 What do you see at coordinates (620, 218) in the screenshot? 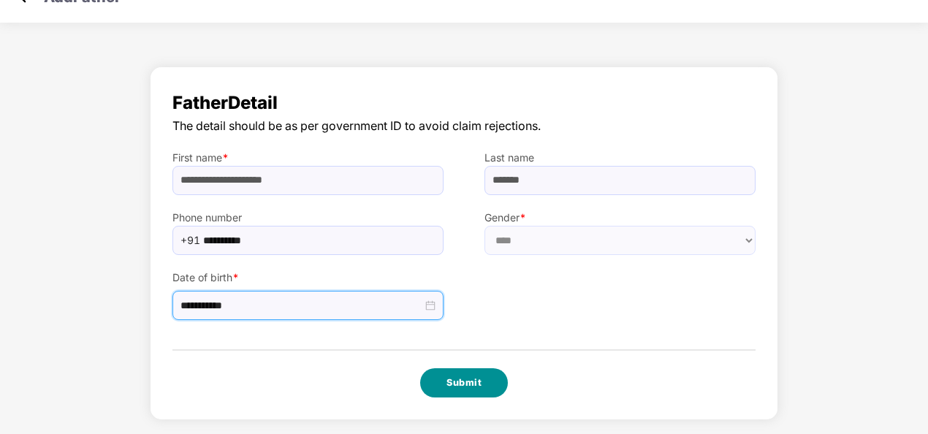
I see `label: Gender` at bounding box center [620, 218].